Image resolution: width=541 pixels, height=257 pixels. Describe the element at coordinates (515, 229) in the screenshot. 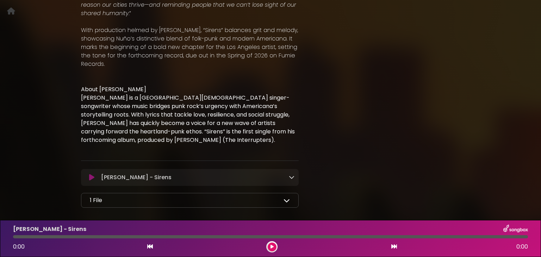

I see `img: songbox-logo-white.png` at that location.